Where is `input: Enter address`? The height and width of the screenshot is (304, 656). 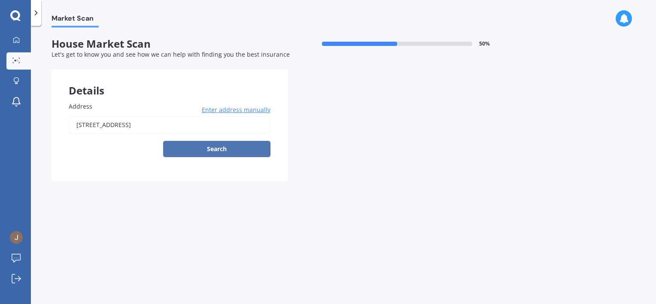 input: Enter address is located at coordinates (169, 125).